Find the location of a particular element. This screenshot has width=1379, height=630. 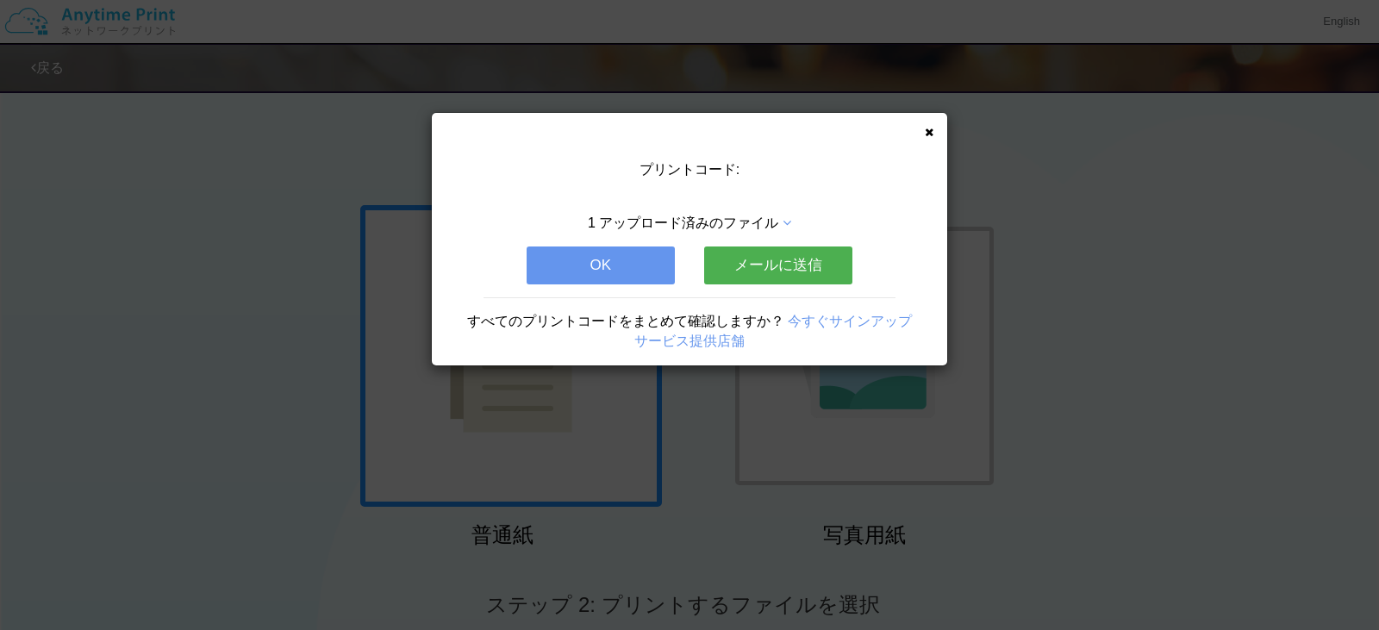

button: メールに送信 is located at coordinates (778, 265).